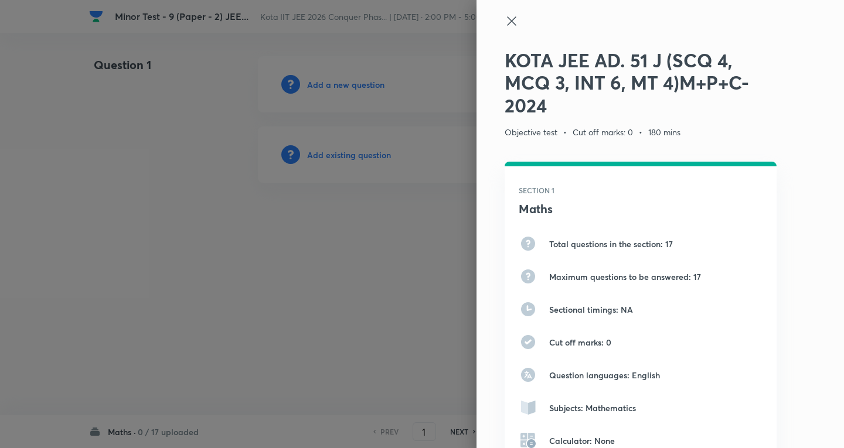  I want to click on h6: SECTION 1, so click(640, 190).